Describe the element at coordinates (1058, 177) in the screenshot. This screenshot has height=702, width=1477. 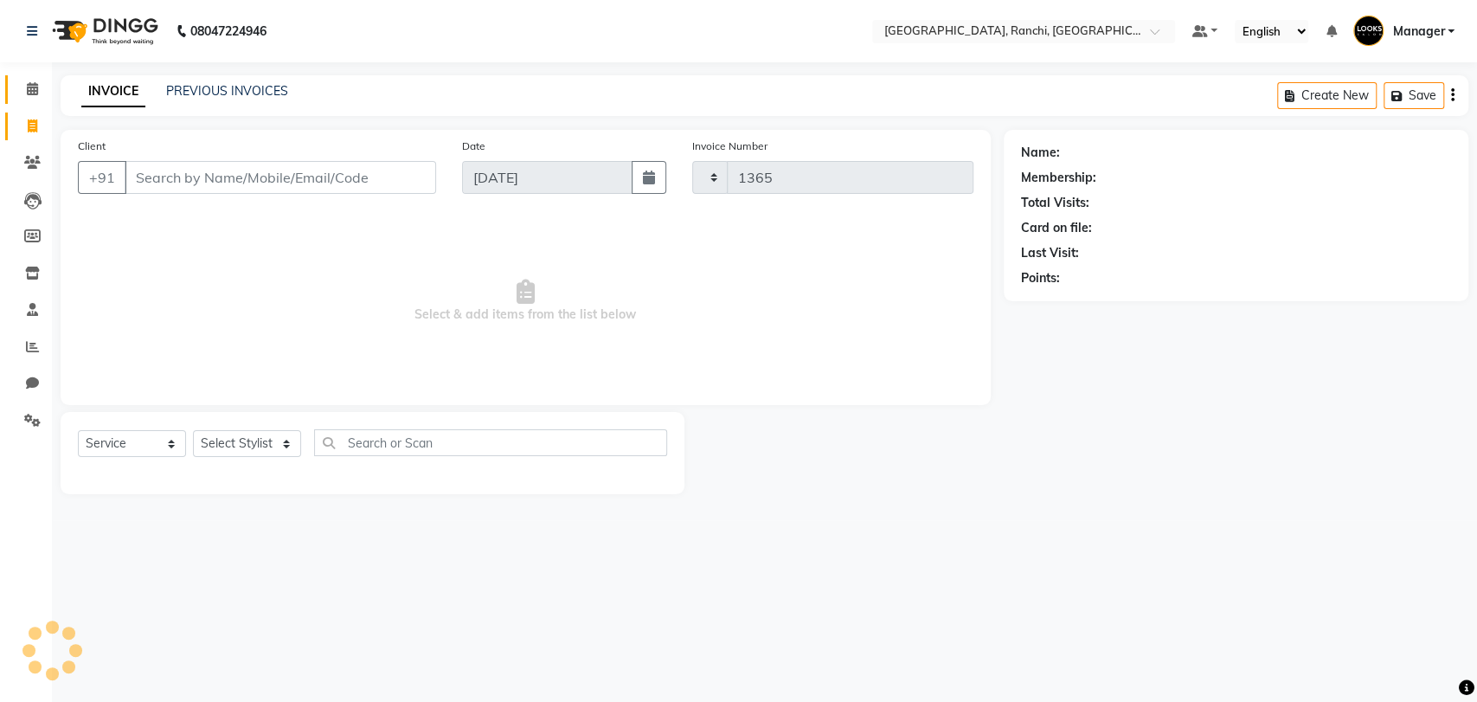
I see `div: Membership:` at that location.